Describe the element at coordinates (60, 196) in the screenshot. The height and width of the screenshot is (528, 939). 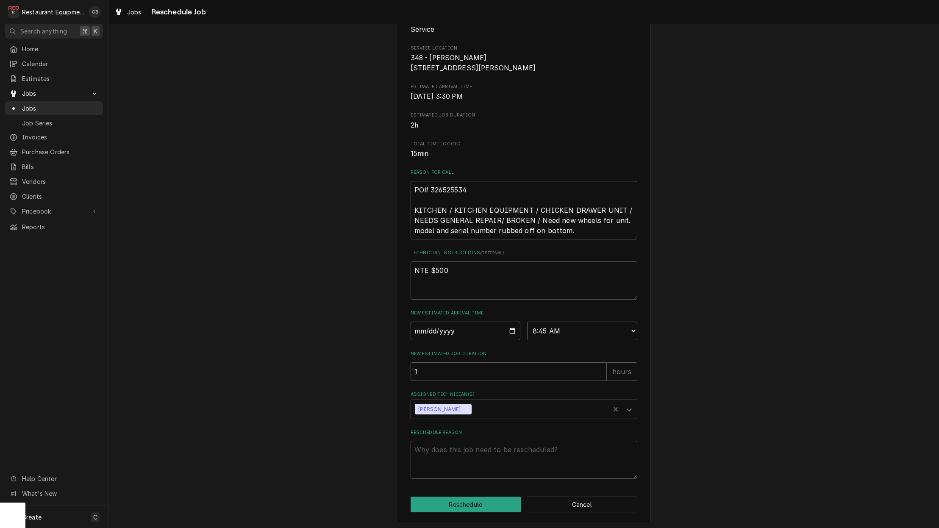
I see `span: Clients` at that location.